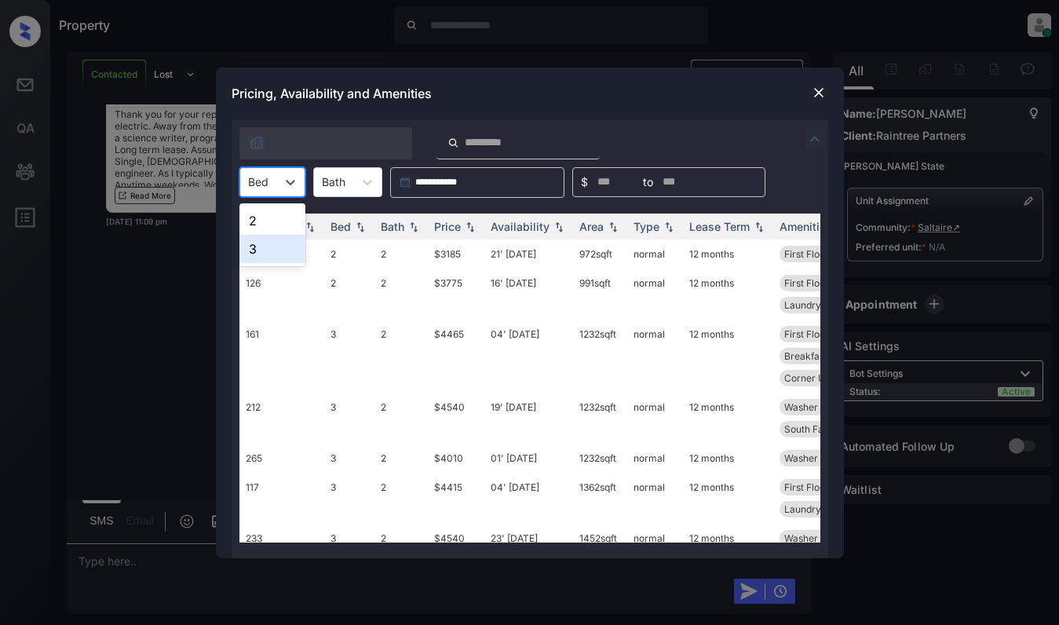 This screenshot has width=1059, height=625. I want to click on td: 991 sqft, so click(600, 294).